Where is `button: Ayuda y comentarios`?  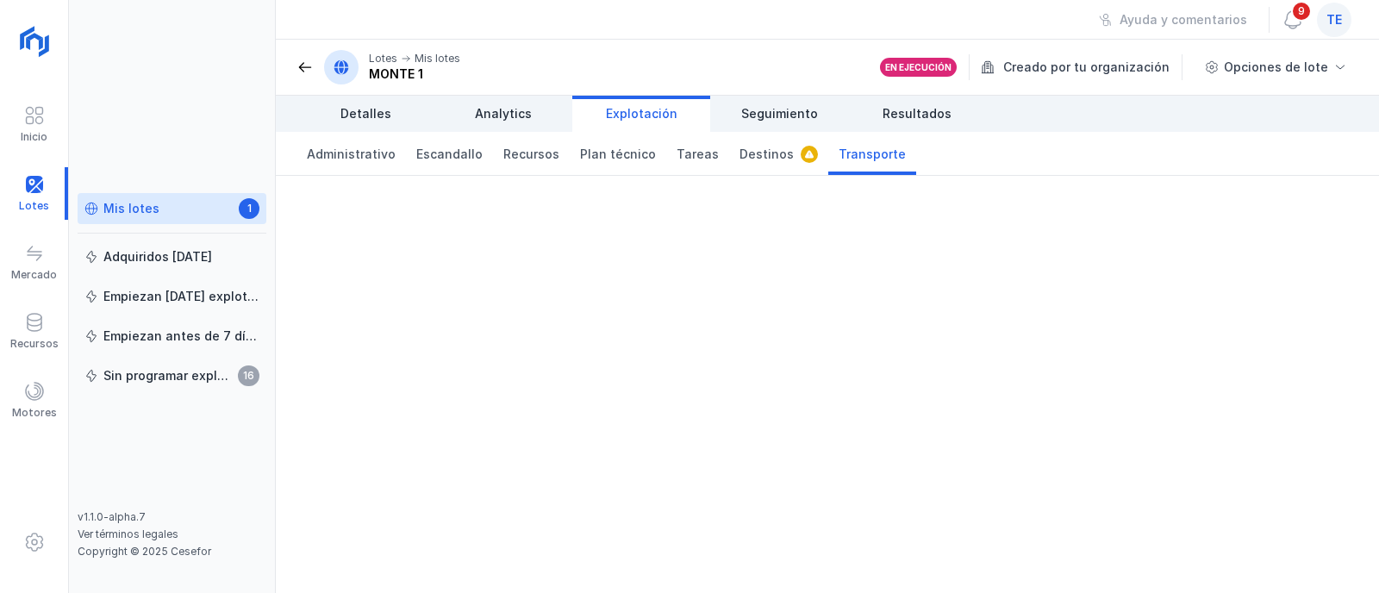 button: Ayuda y comentarios is located at coordinates (1173, 20).